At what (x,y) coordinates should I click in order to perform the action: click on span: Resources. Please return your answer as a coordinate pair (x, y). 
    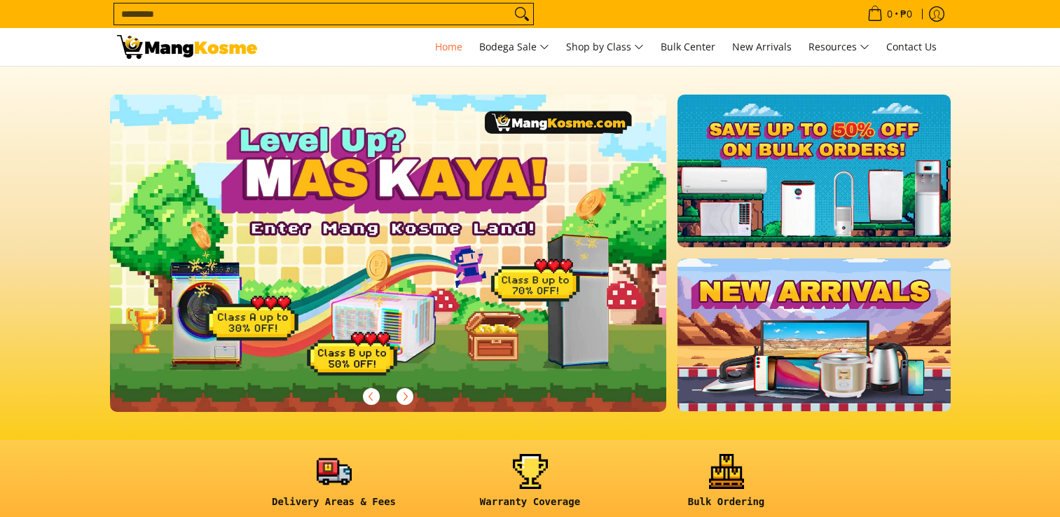
    Looking at the image, I should click on (838, 47).